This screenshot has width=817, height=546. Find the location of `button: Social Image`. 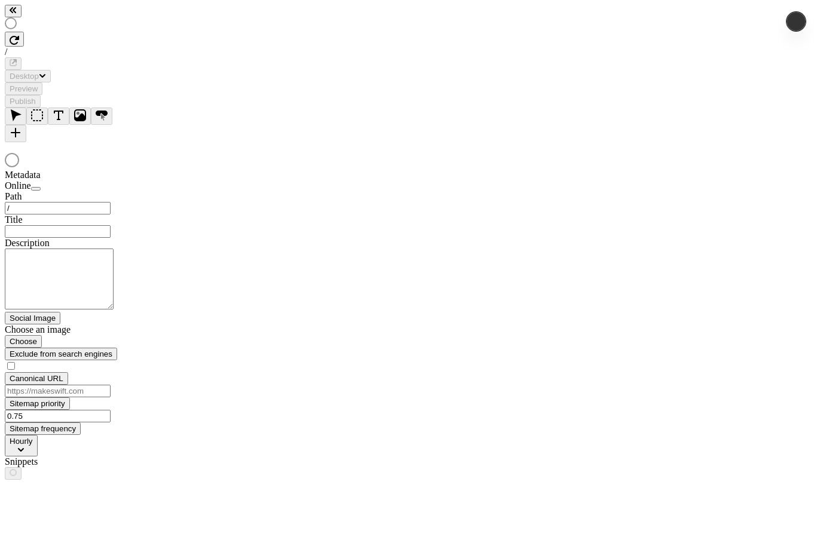

button: Social Image is located at coordinates (32, 318).